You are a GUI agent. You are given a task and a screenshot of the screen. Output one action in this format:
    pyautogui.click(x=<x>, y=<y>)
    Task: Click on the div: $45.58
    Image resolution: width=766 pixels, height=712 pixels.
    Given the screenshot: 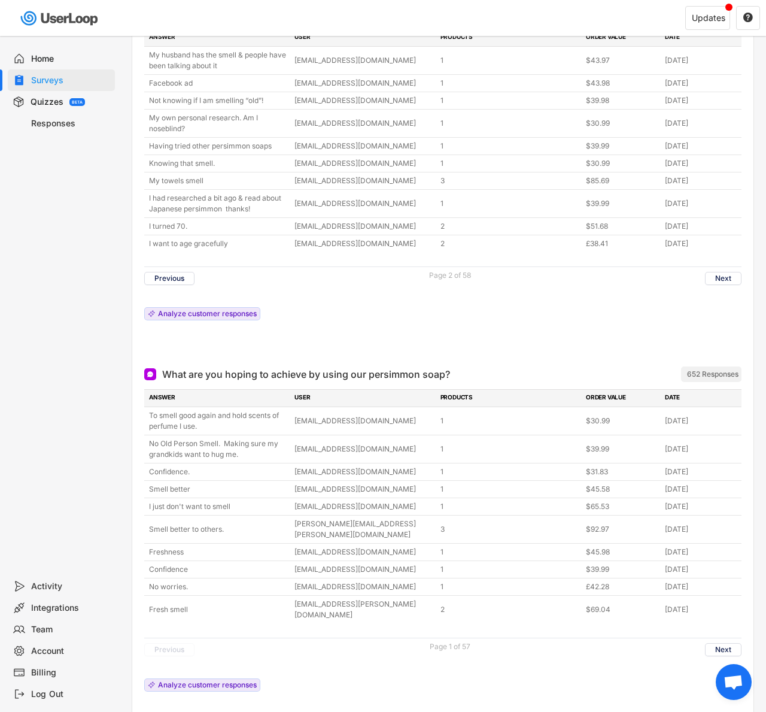 What is the action you would take?
    pyautogui.click(x=622, y=489)
    